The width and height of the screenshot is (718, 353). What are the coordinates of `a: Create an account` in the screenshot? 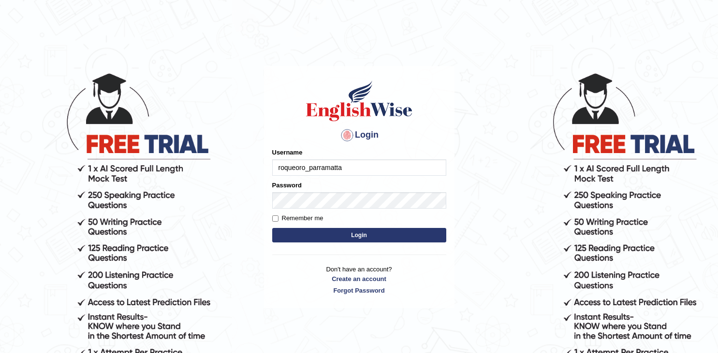 It's located at (359, 279).